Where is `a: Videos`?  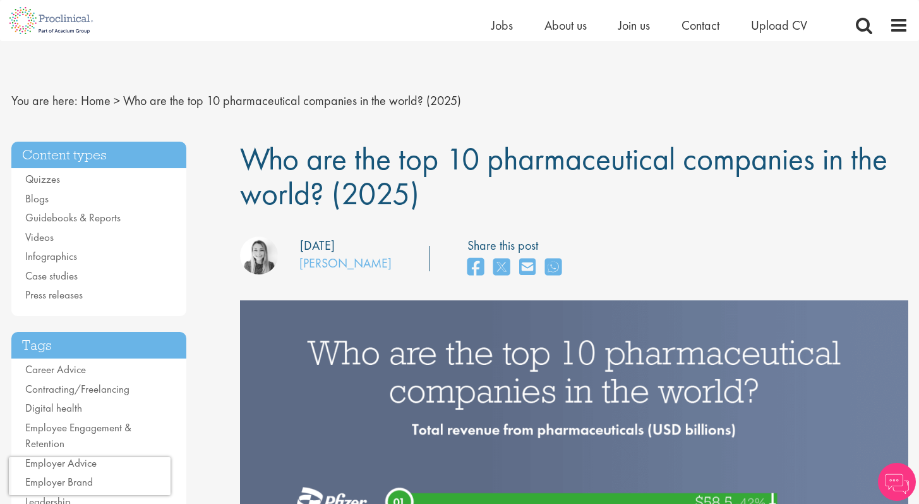 a: Videos is located at coordinates (39, 237).